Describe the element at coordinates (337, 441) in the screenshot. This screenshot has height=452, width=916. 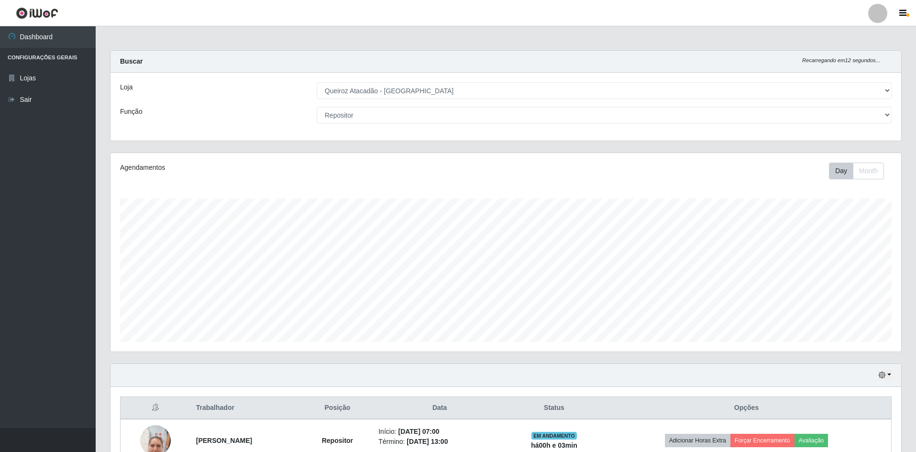
I see `strong: Repositor` at that location.